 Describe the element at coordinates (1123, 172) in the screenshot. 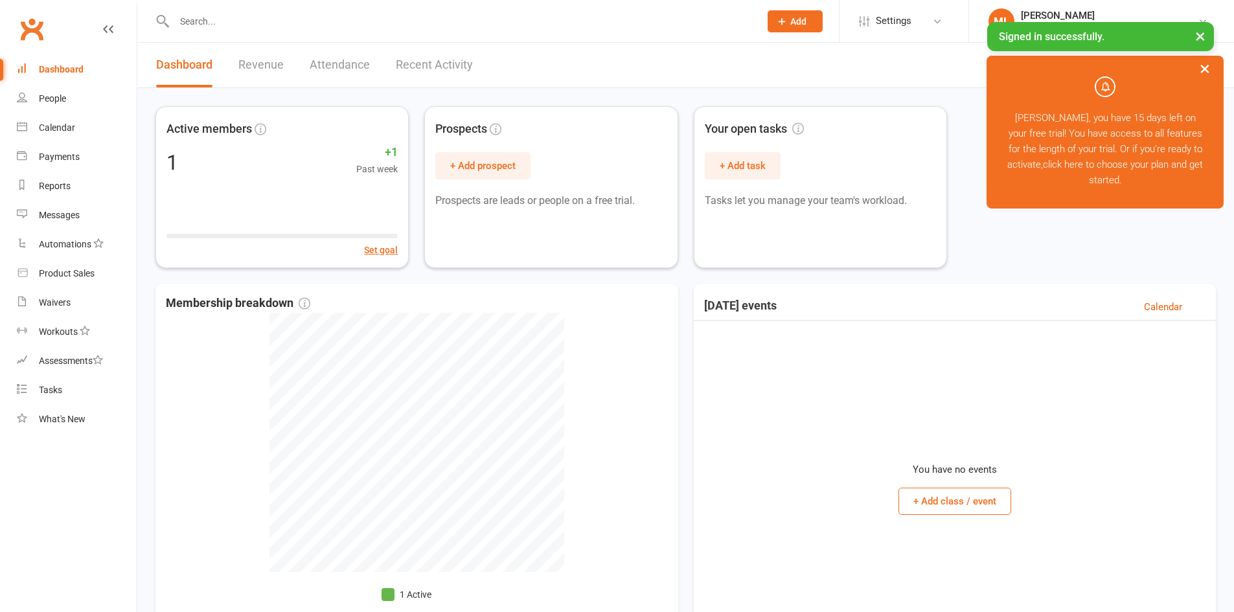

I see `a: click here to choose your plan and get started.` at that location.